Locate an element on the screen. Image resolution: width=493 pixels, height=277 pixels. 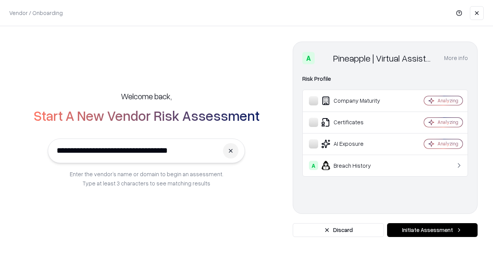
img: Pineapple | Virtual Assistant Agency is located at coordinates (324, 58).